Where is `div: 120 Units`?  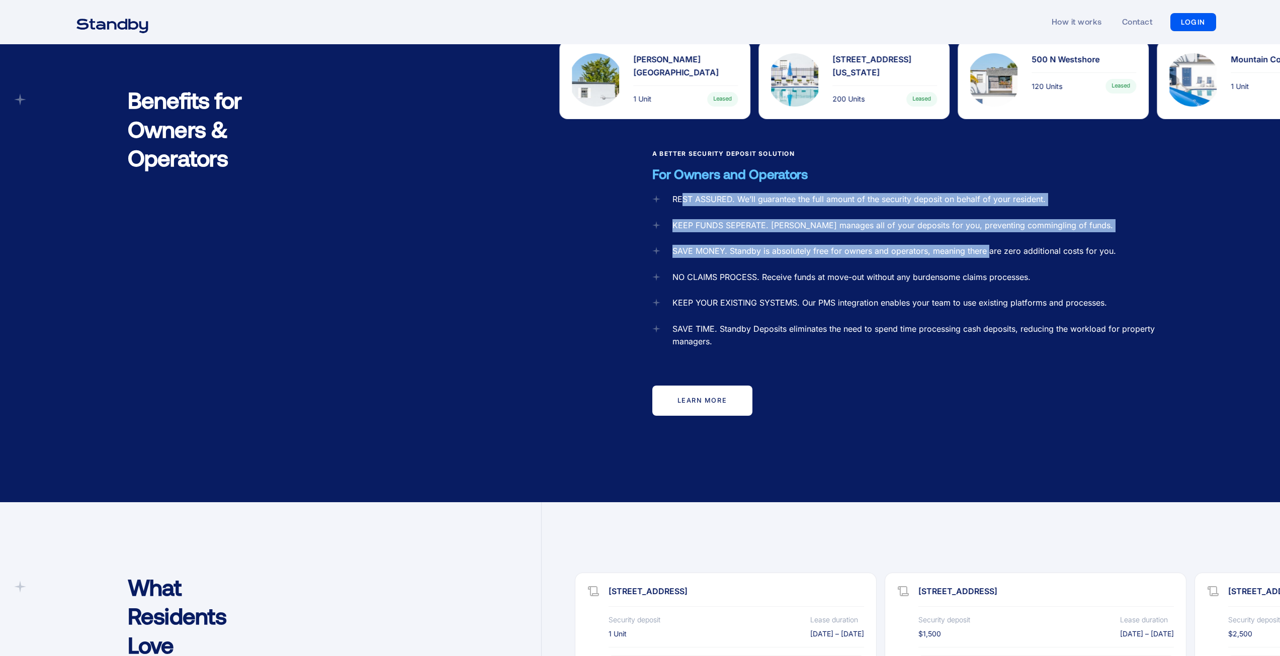
div: 120 Units is located at coordinates (1047, 86).